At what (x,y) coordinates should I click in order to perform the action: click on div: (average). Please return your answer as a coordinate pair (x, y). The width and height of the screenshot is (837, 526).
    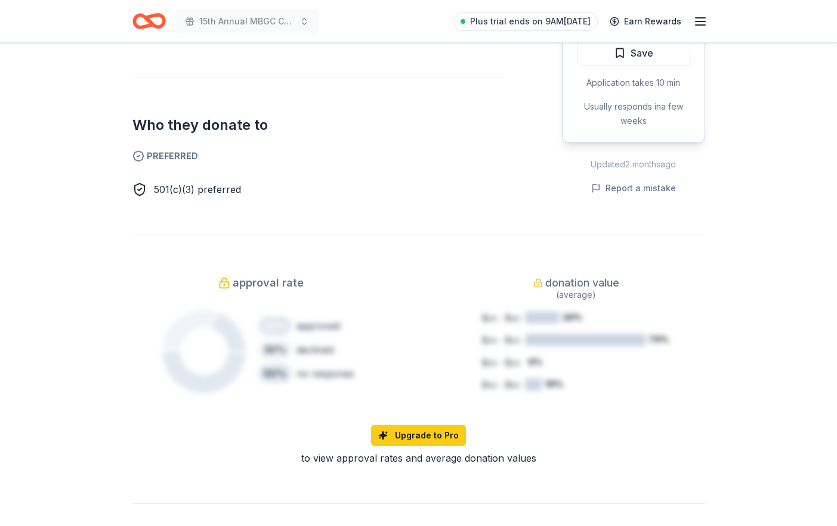
    Looking at the image, I should click on (576, 295).